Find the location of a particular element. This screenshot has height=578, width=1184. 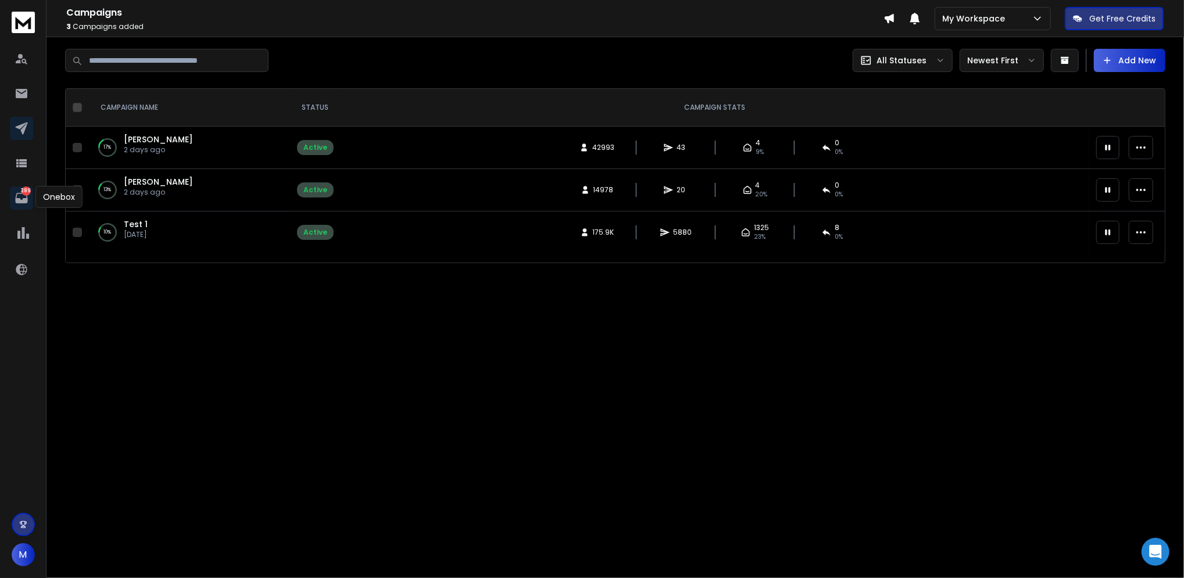

p: My Workspace is located at coordinates (976, 19).